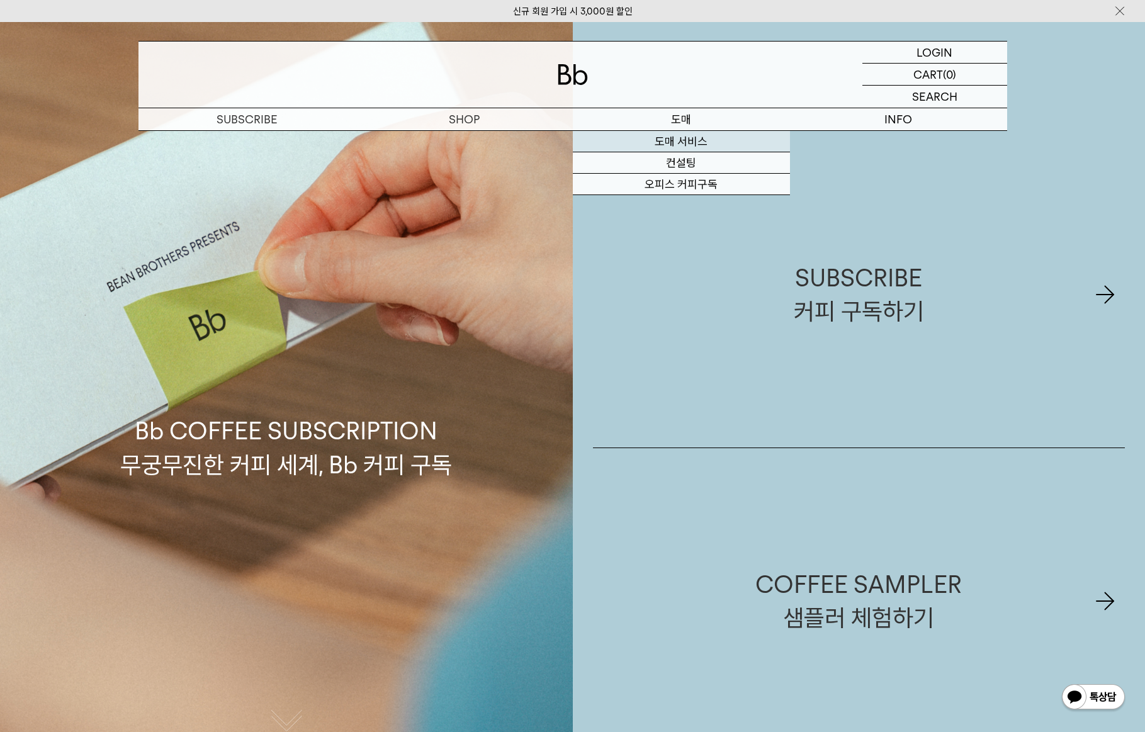 This screenshot has width=1145, height=732. What do you see at coordinates (573, 11) in the screenshot?
I see `a: 신규 회원 가입 시 3,000원 할인` at bounding box center [573, 11].